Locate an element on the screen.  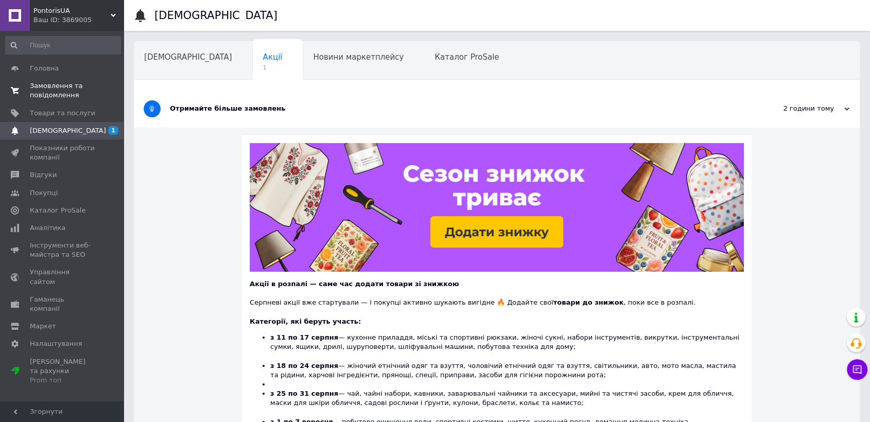
span: Показники роботи компанії is located at coordinates (62, 153).